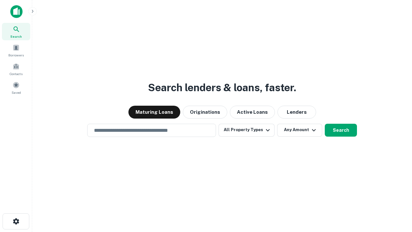 The height and width of the screenshot is (232, 412). I want to click on a: Search, so click(16, 32).